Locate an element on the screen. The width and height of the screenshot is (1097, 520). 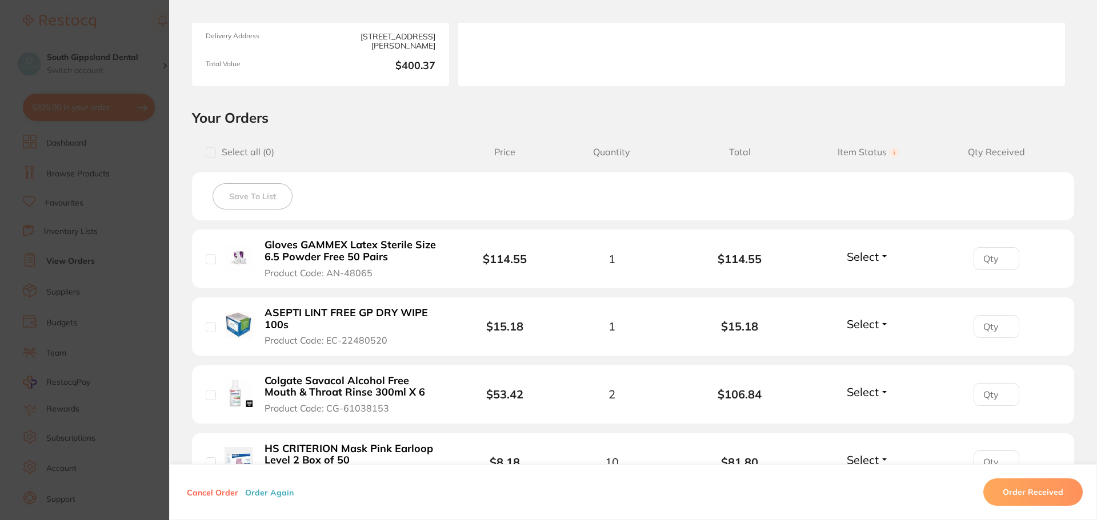
b: Colgate Savacol Alcohol Free Mouth & Throat Rinse 300ml X 6 is located at coordinates (353, 387).